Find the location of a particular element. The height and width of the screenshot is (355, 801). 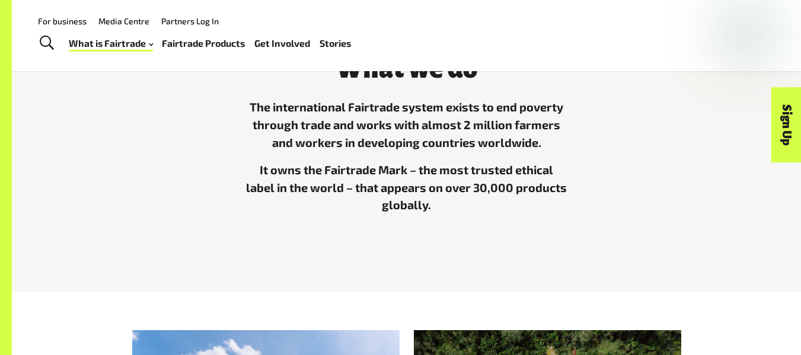

a: Toggle Search is located at coordinates (46, 43).